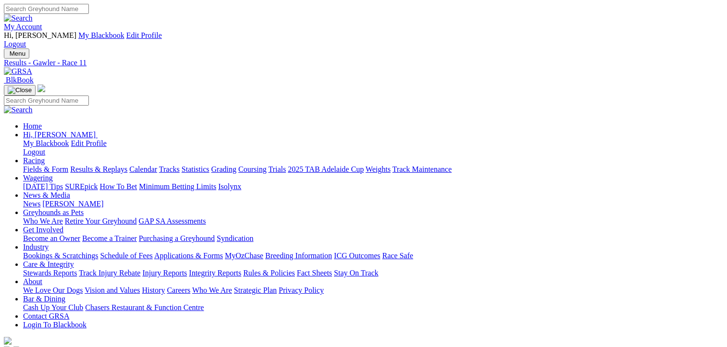  I want to click on a: Get Involved, so click(43, 230).